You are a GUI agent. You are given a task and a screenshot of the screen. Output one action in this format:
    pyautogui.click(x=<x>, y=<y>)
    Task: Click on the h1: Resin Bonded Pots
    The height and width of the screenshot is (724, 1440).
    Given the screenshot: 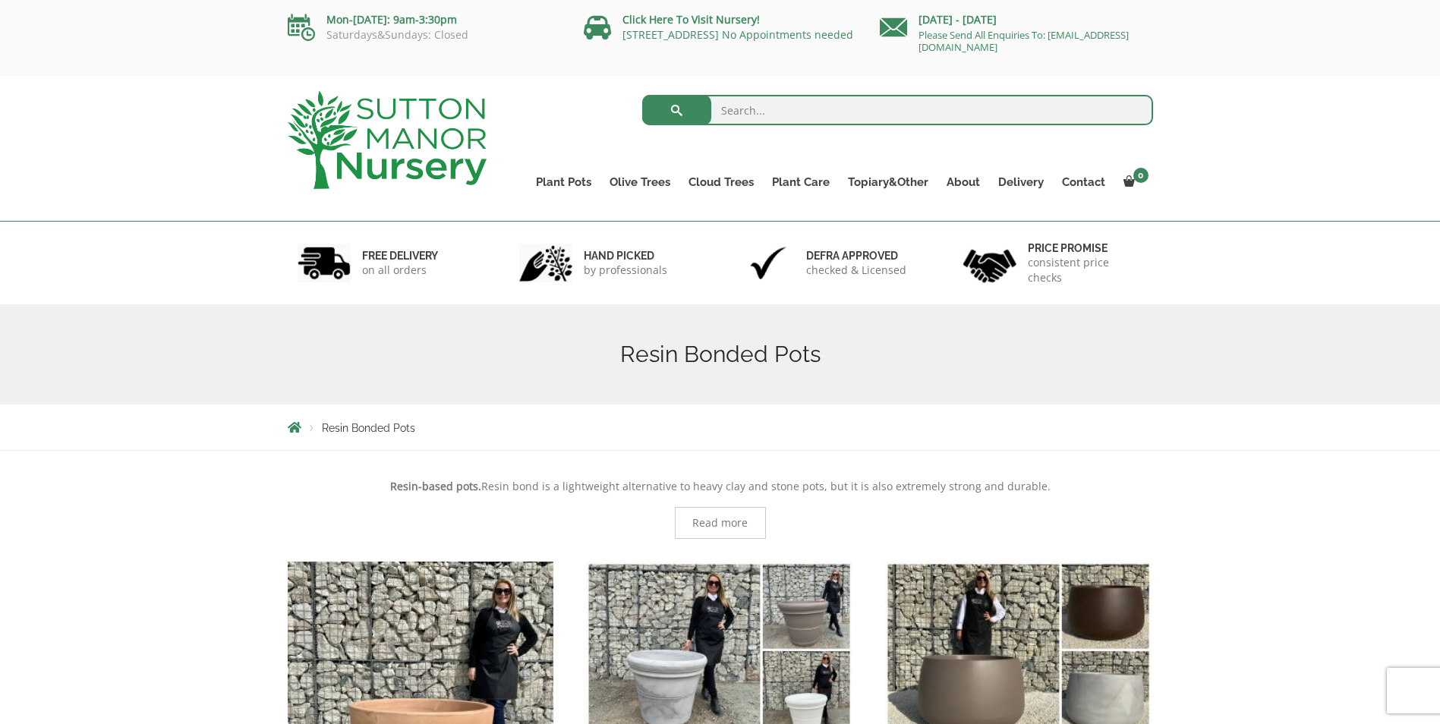 What is the action you would take?
    pyautogui.click(x=720, y=354)
    